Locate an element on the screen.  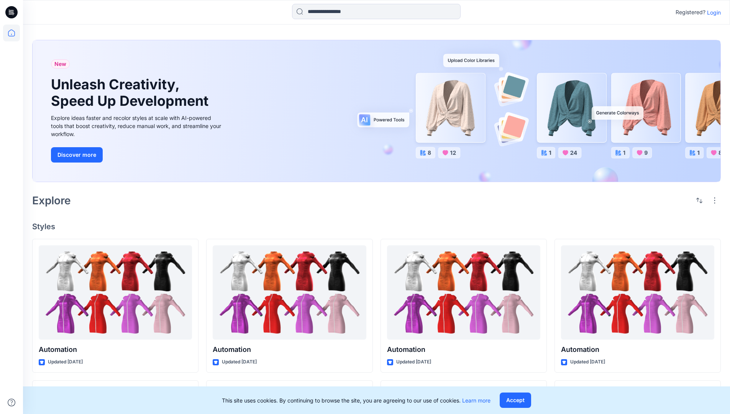
p: Login is located at coordinates (714, 12).